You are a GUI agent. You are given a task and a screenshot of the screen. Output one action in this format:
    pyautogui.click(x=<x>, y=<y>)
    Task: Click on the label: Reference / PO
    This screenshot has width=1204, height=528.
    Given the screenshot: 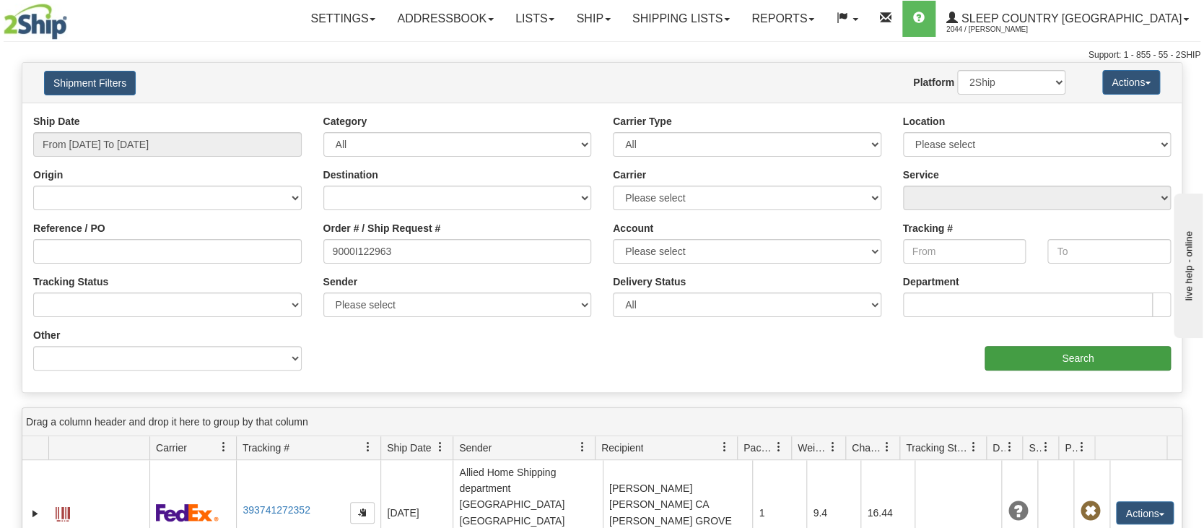 What is the action you would take?
    pyautogui.click(x=69, y=228)
    